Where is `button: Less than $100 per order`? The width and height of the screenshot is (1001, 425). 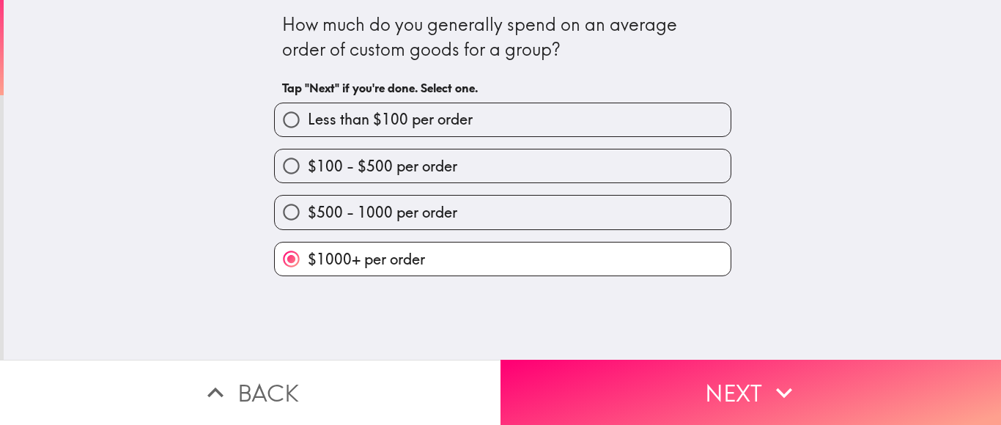
button: Less than $100 per order is located at coordinates (502, 119).